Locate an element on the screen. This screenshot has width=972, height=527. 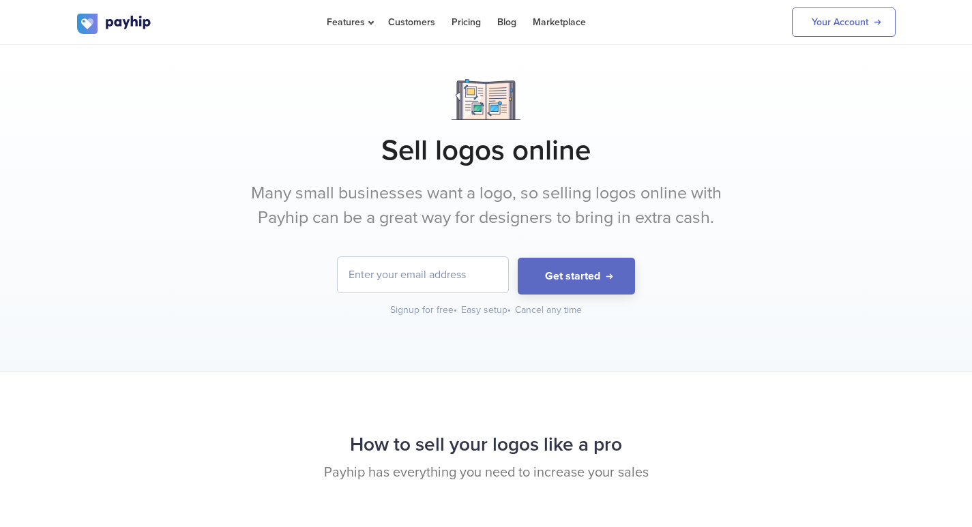
p: Many small businesses want a logo, so selling logos online with Payhip can be a great way for des... is located at coordinates (486, 205).